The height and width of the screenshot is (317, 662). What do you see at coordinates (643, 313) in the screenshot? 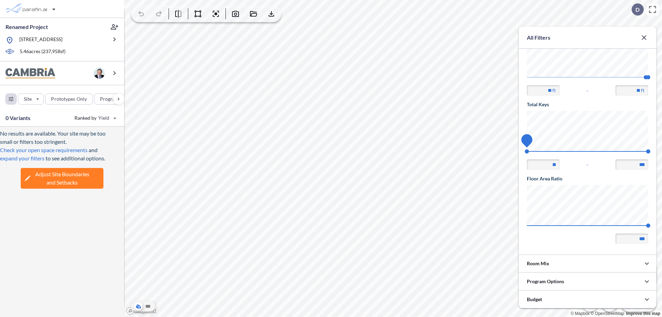
I see `a: Improve this map` at bounding box center [643, 313].